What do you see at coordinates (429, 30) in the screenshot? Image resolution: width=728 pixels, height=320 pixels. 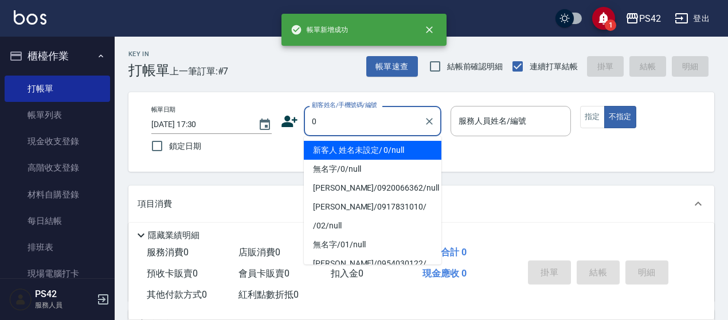 I see `button: close` at bounding box center [429, 30].